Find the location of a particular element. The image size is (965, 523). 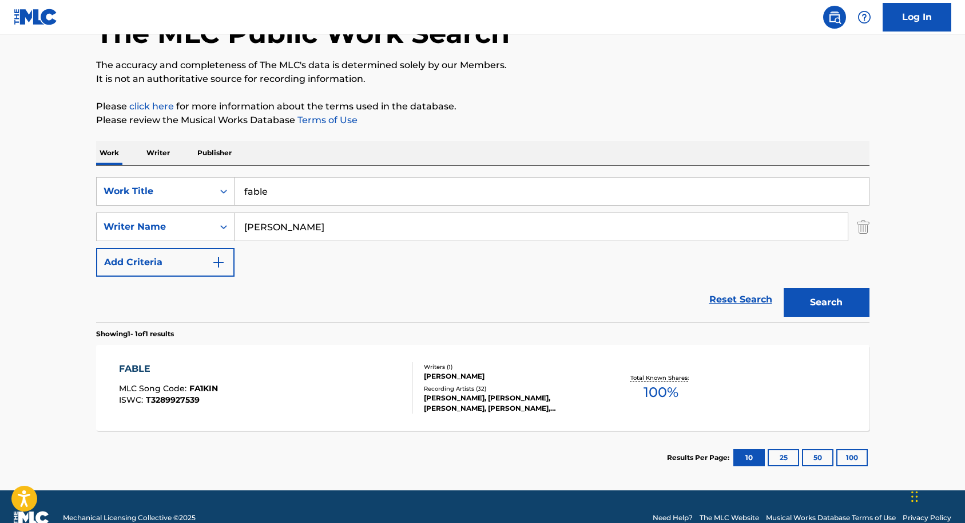

a: Terms of Use is located at coordinates (326, 120).